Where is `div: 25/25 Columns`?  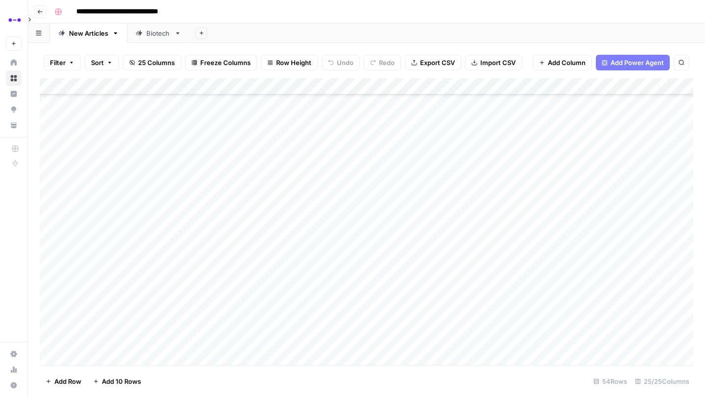
div: 25/25 Columns is located at coordinates (662, 382).